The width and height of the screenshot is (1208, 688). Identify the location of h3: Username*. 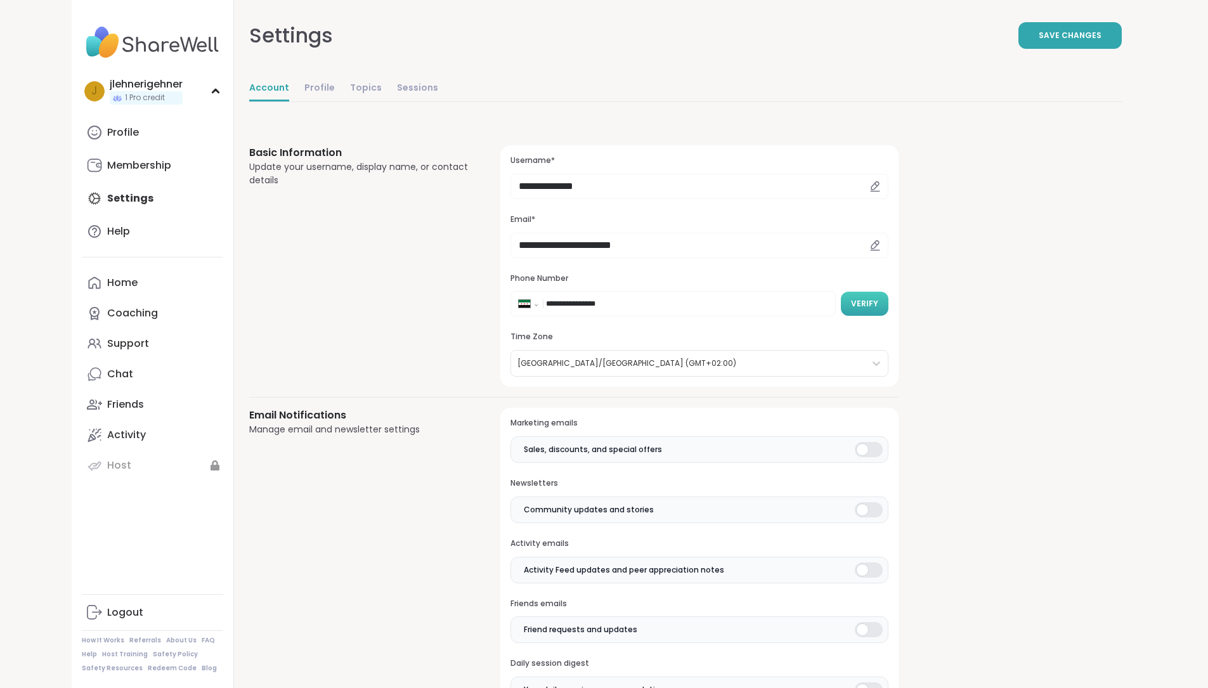
(699, 160).